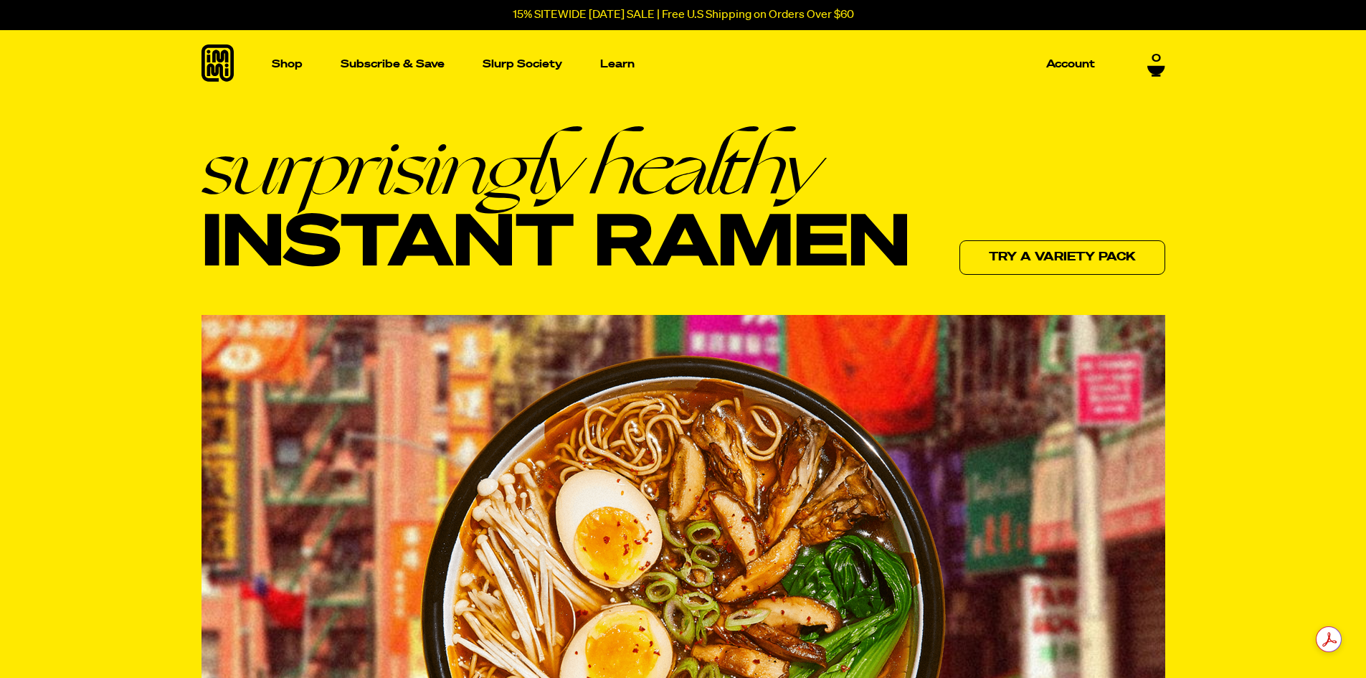  I want to click on p: Shop, so click(287, 64).